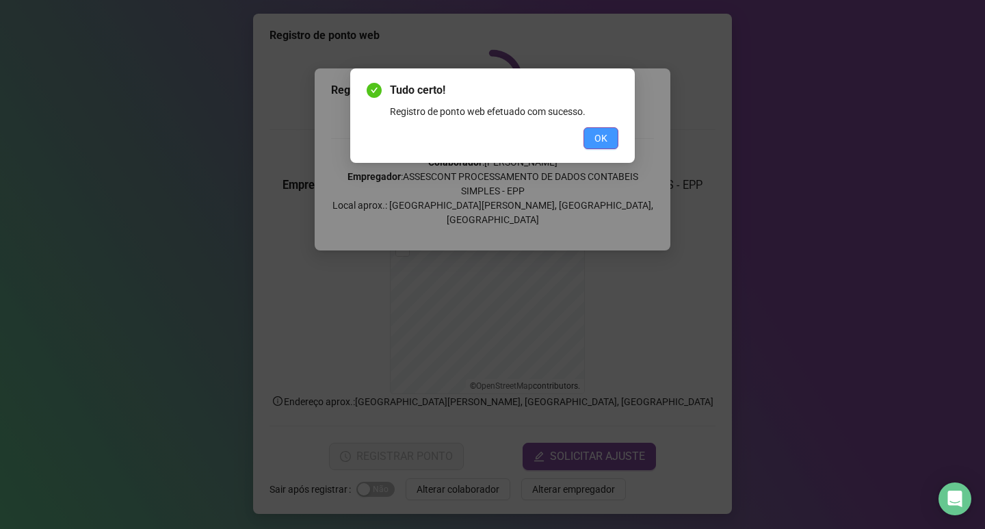 Image resolution: width=985 pixels, height=529 pixels. What do you see at coordinates (374, 90) in the screenshot?
I see `span: check-circle` at bounding box center [374, 90].